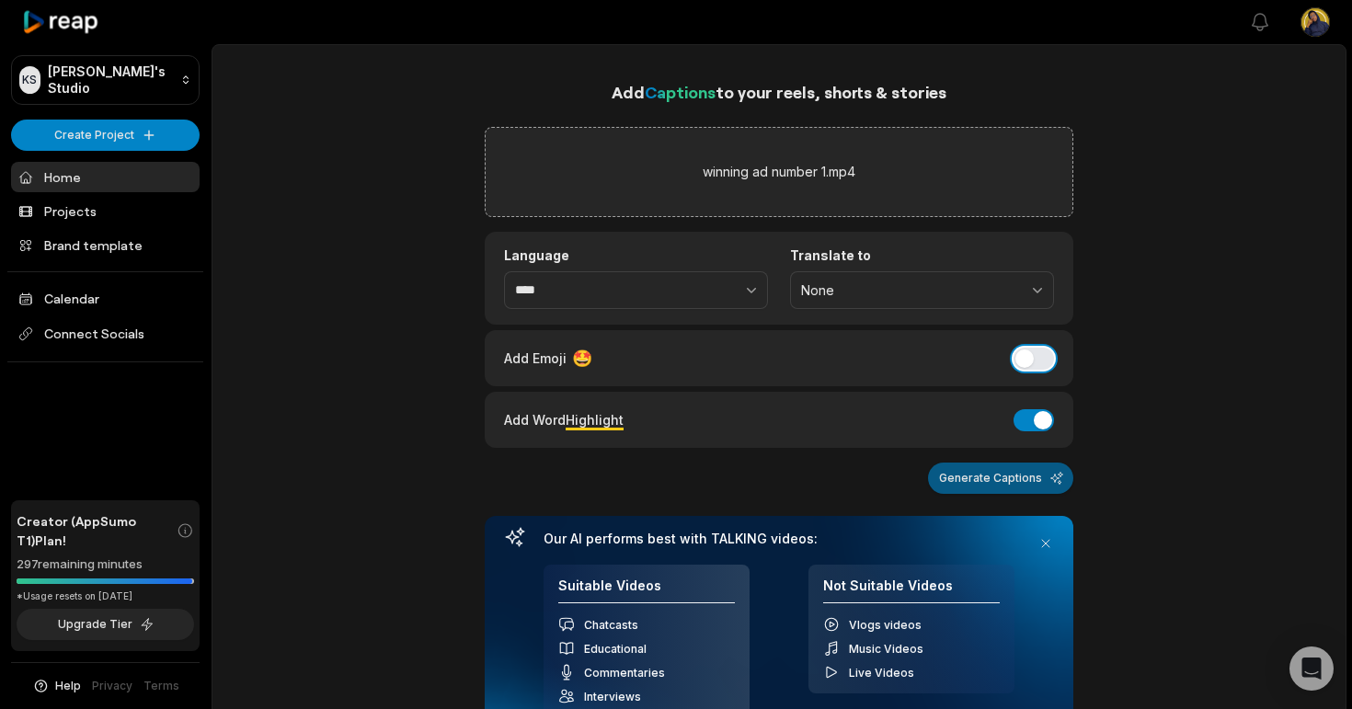 The height and width of the screenshot is (709, 1352). What do you see at coordinates (105, 211) in the screenshot?
I see `a: Projects` at bounding box center [105, 211].